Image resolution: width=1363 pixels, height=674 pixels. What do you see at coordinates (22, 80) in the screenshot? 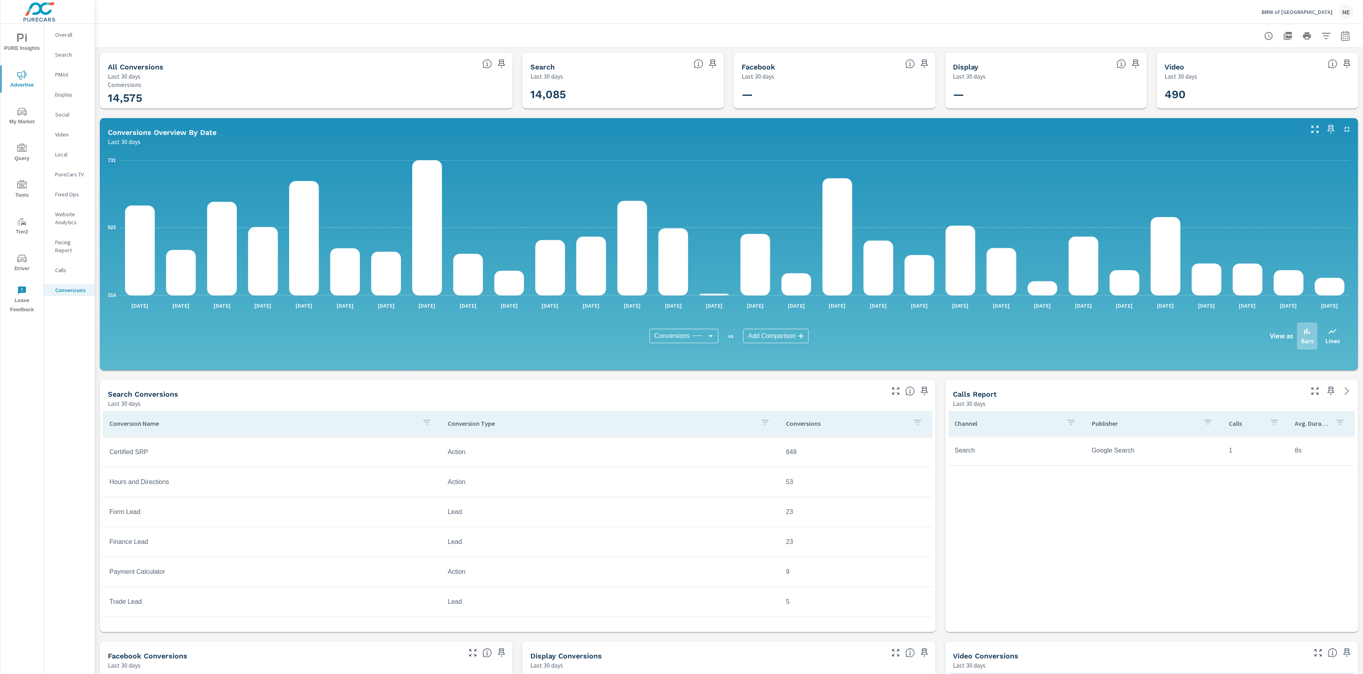
I see `span: Advertise` at bounding box center [22, 80].